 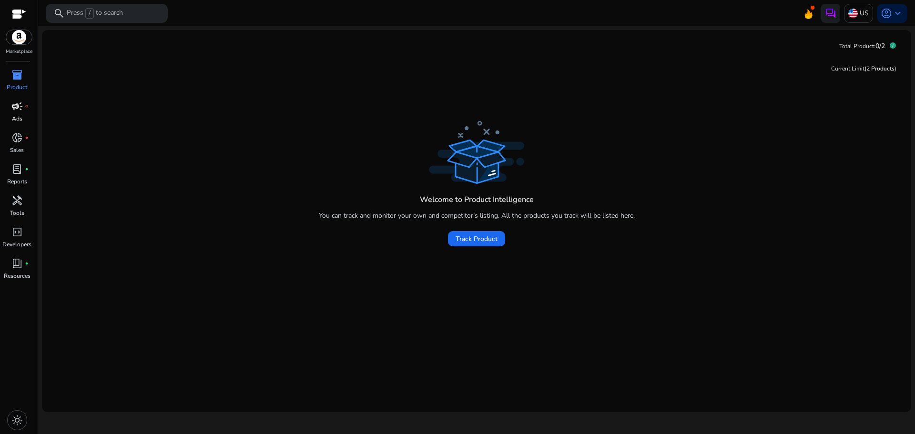 What do you see at coordinates (880, 69) in the screenshot?
I see `span: (2 Products` at bounding box center [880, 69].